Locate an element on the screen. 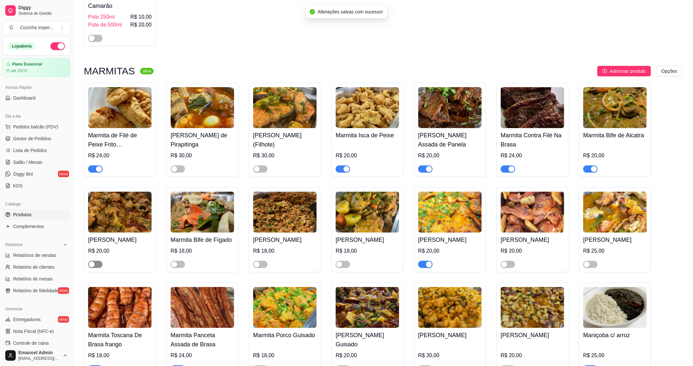  a: Lista de Pedidos is located at coordinates (36, 150).